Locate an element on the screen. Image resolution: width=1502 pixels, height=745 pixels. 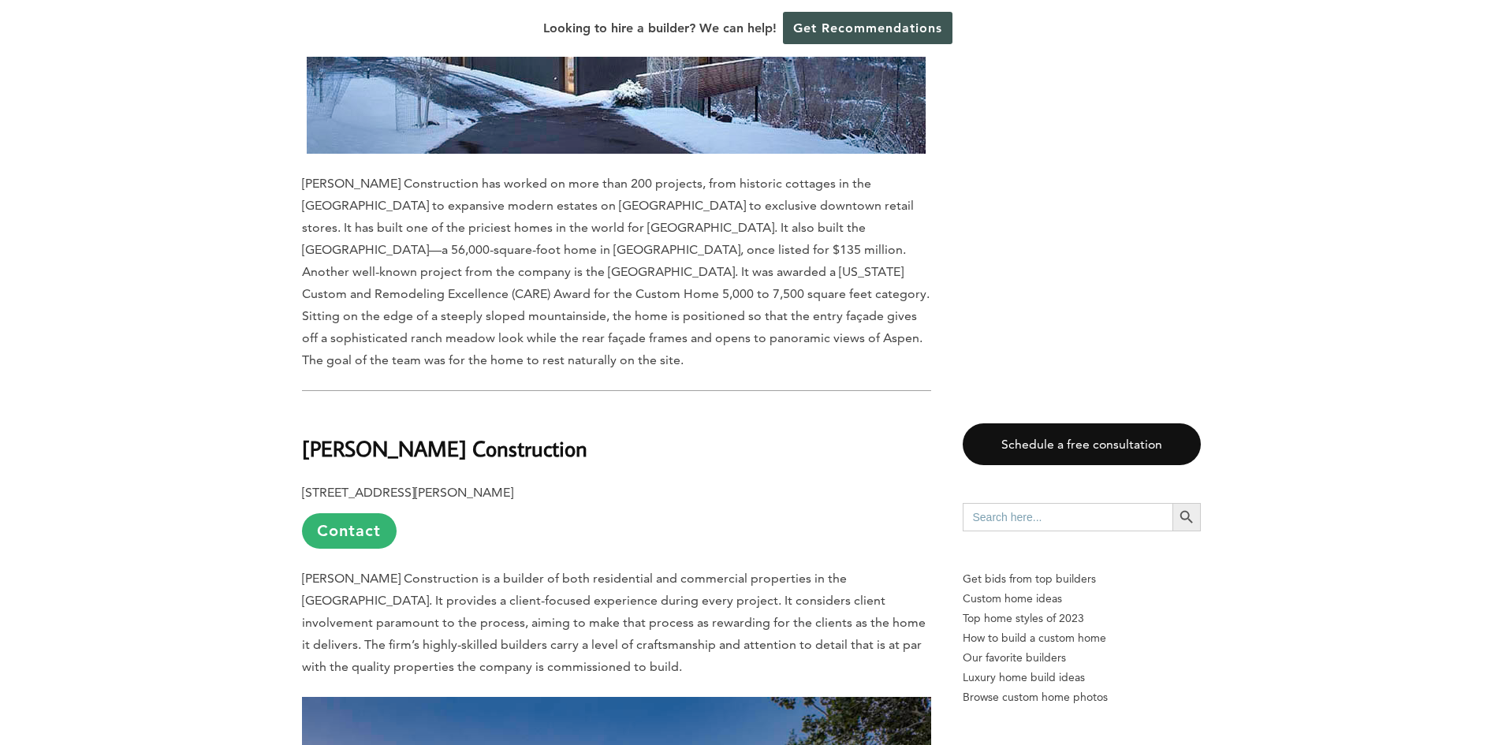
p: Top home styles of 2023 is located at coordinates (1082, 618).